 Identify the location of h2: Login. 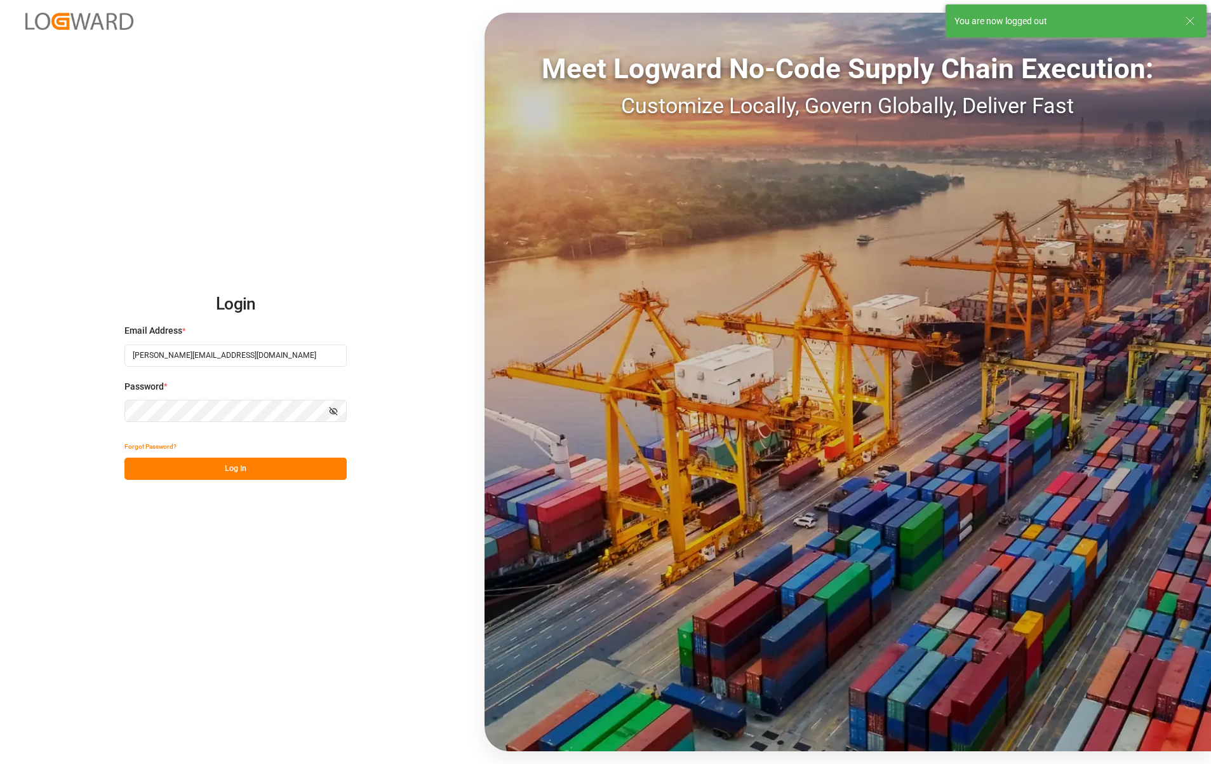
(236, 304).